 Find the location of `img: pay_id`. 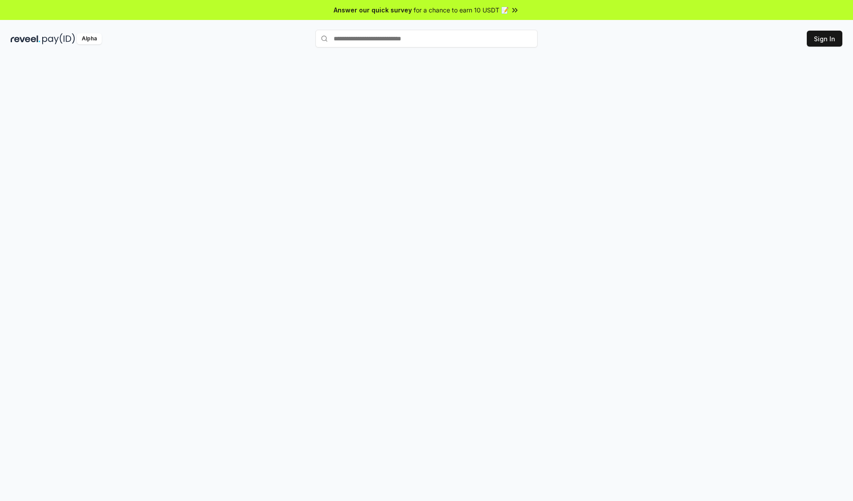

img: pay_id is located at coordinates (59, 39).